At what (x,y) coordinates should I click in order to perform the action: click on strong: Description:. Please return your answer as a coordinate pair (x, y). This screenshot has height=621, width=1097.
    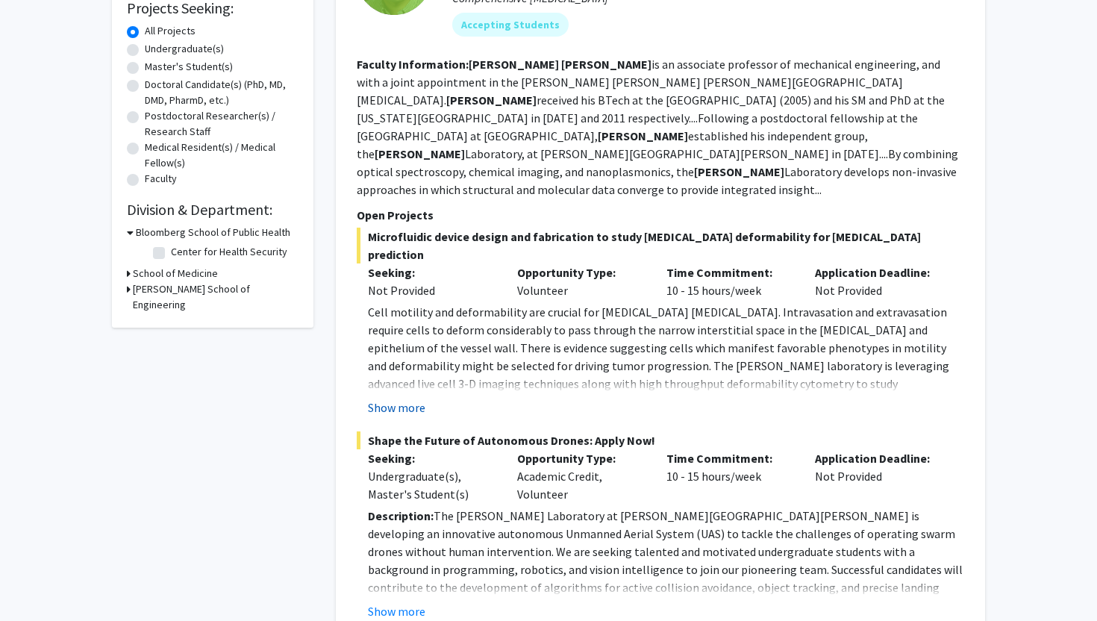
    Looking at the image, I should click on (401, 516).